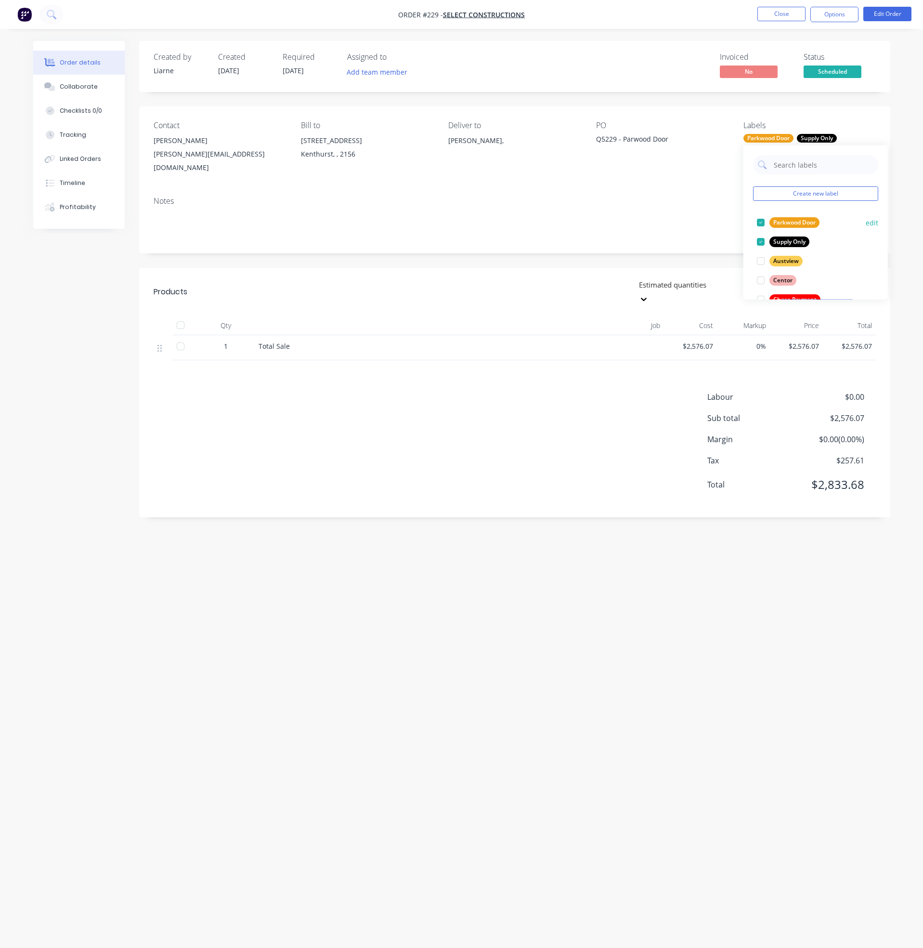  Describe the element at coordinates (816, 194) in the screenshot. I see `button: Create new label` at that location.